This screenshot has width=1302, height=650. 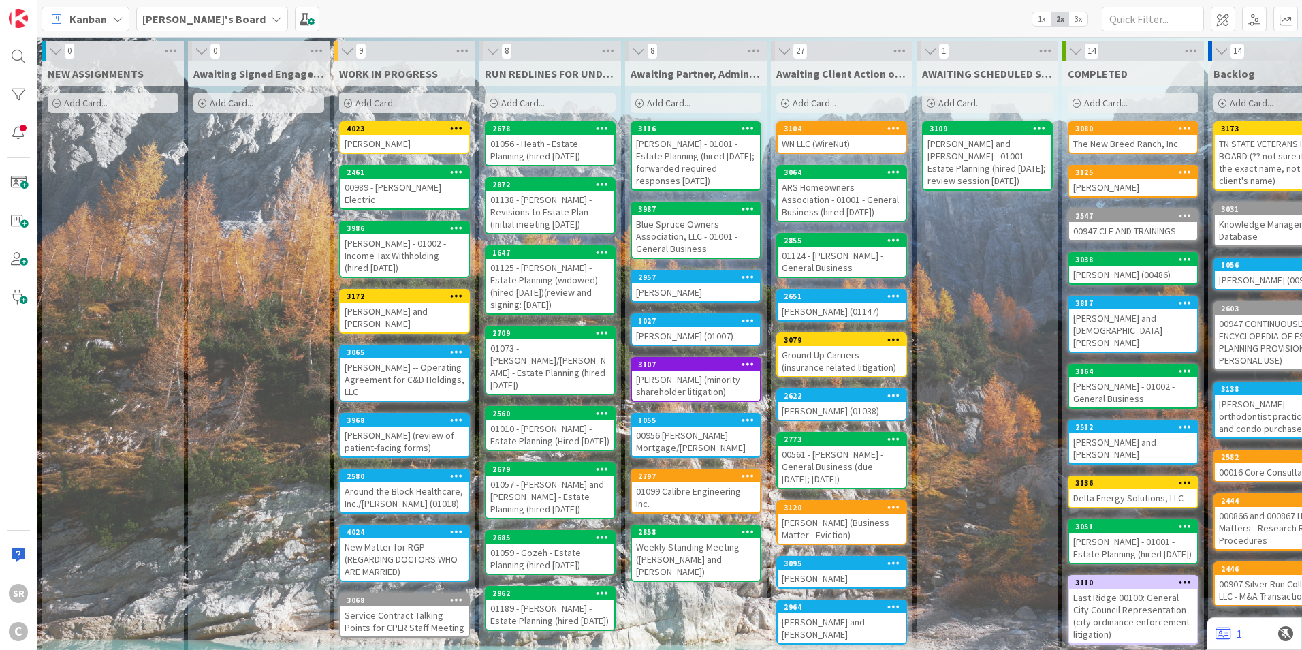 I want to click on a: 3987Blue Spruce Owners Association, LLC - 01001 - General Business, so click(x=696, y=230).